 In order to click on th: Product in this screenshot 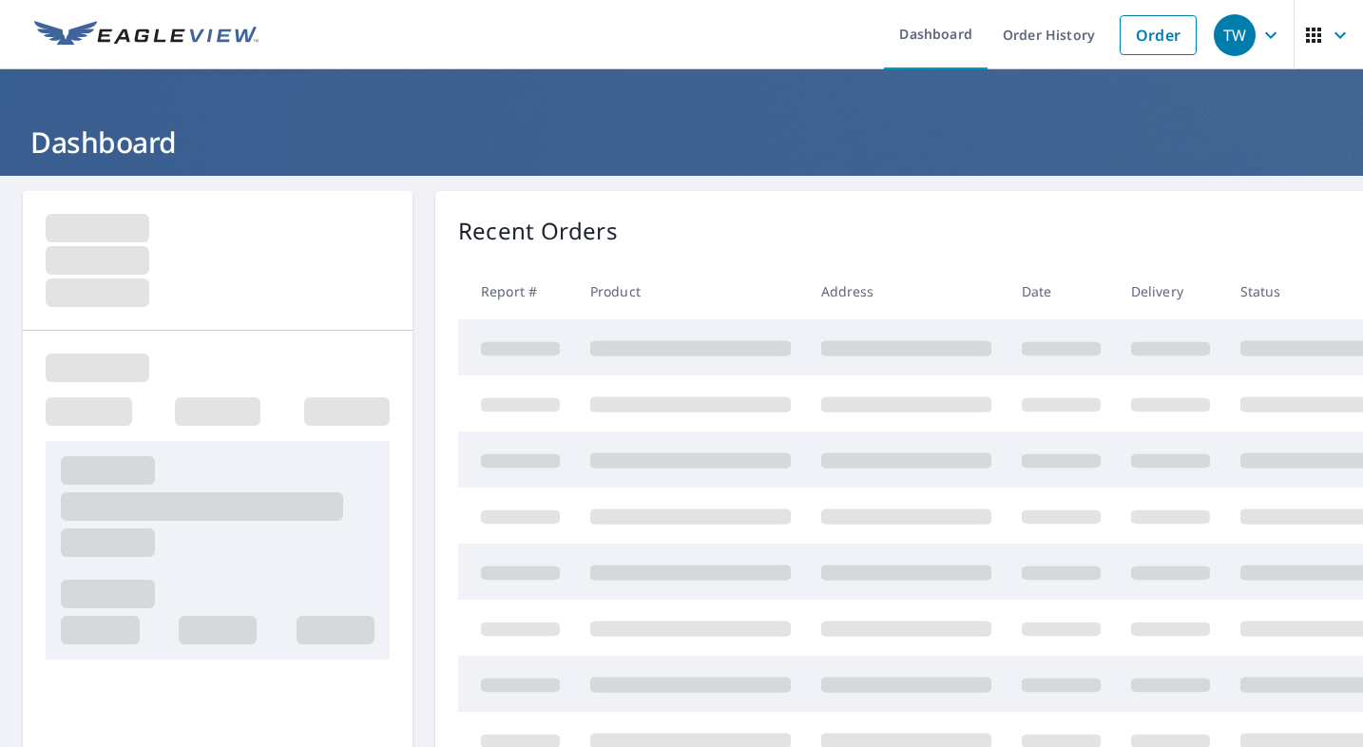, I will do `click(690, 291)`.